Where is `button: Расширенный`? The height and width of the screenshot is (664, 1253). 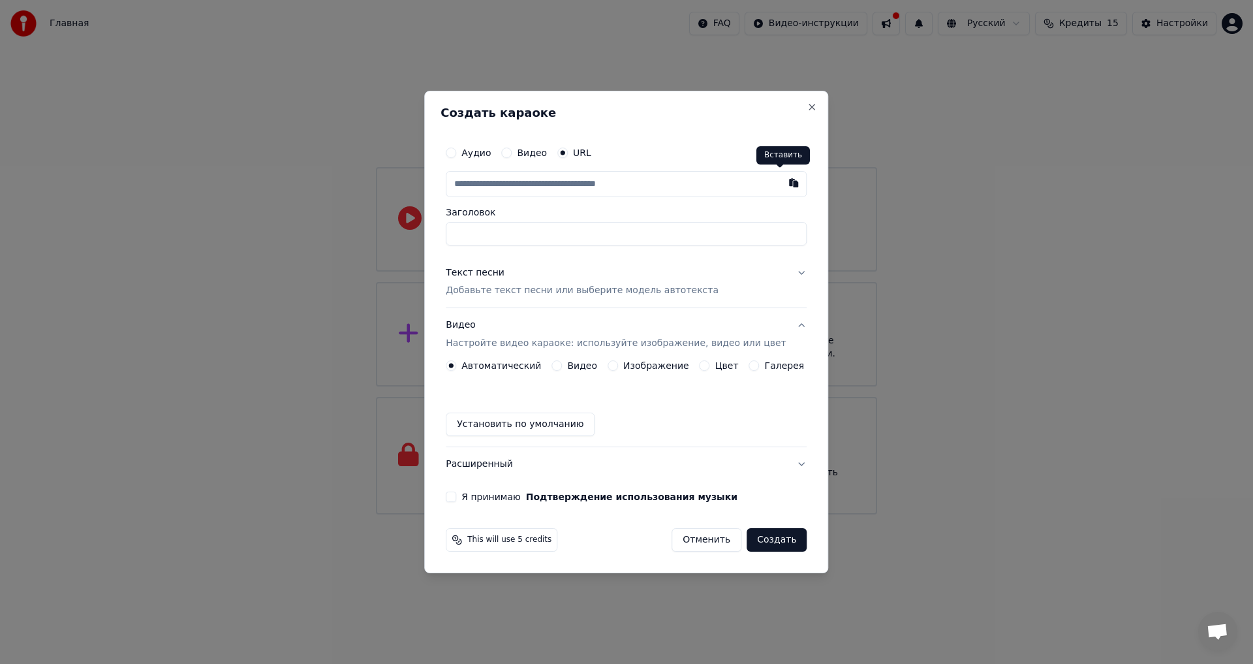 button: Расширенный is located at coordinates (626, 464).